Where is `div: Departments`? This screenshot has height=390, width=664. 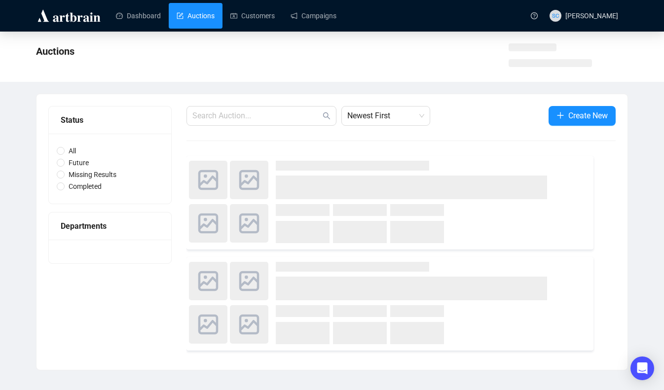 div: Departments is located at coordinates (110, 226).